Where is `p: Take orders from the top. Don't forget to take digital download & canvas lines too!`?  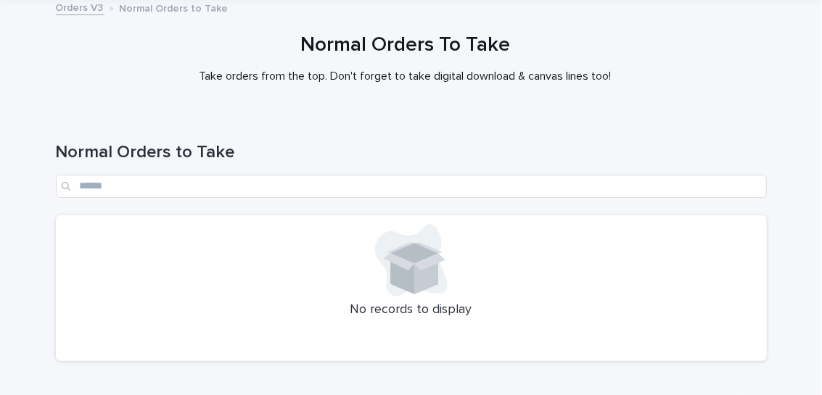
p: Take orders from the top. Don't forget to take digital download & canvas lines too! is located at coordinates (405, 76).